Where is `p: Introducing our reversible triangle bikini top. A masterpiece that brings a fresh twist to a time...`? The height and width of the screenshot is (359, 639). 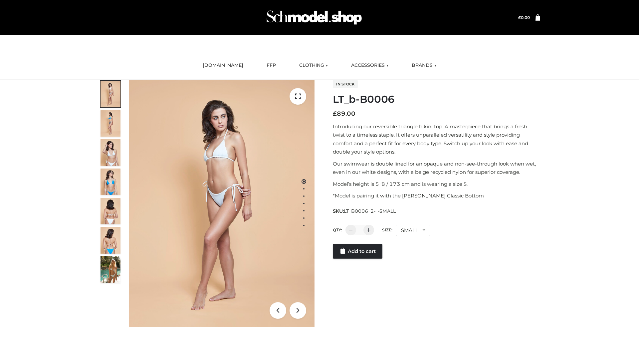 p: Introducing our reversible triangle bikini top. A masterpiece that brings a fresh twist to a time... is located at coordinates (436, 139).